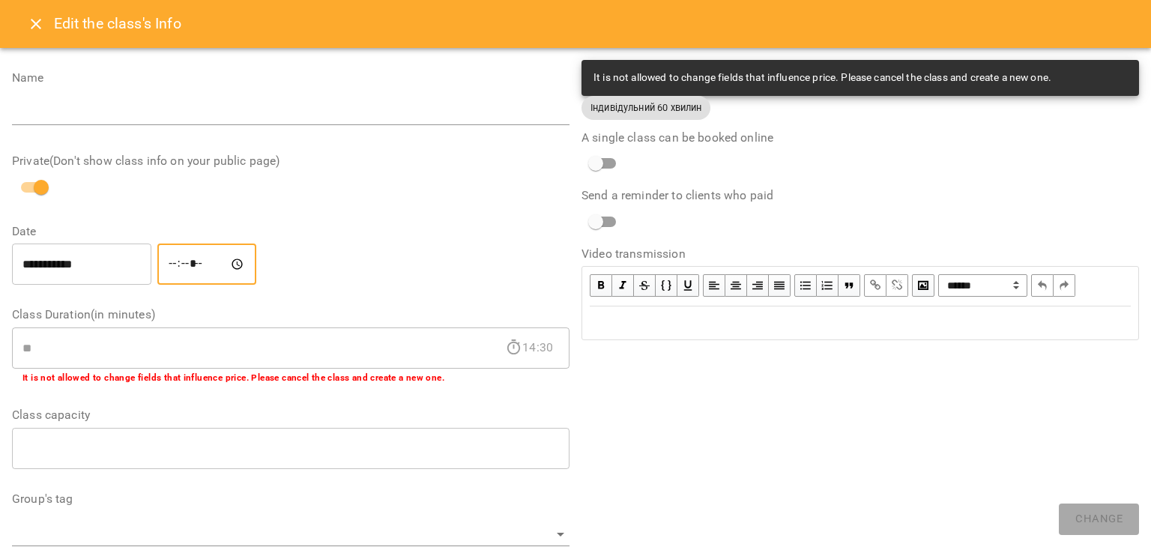 Image resolution: width=1151 pixels, height=547 pixels. Describe the element at coordinates (233, 378) in the screenshot. I see `b: It is not allowed to change fields that influence price. Please cancel the class and create a new...` at that location.